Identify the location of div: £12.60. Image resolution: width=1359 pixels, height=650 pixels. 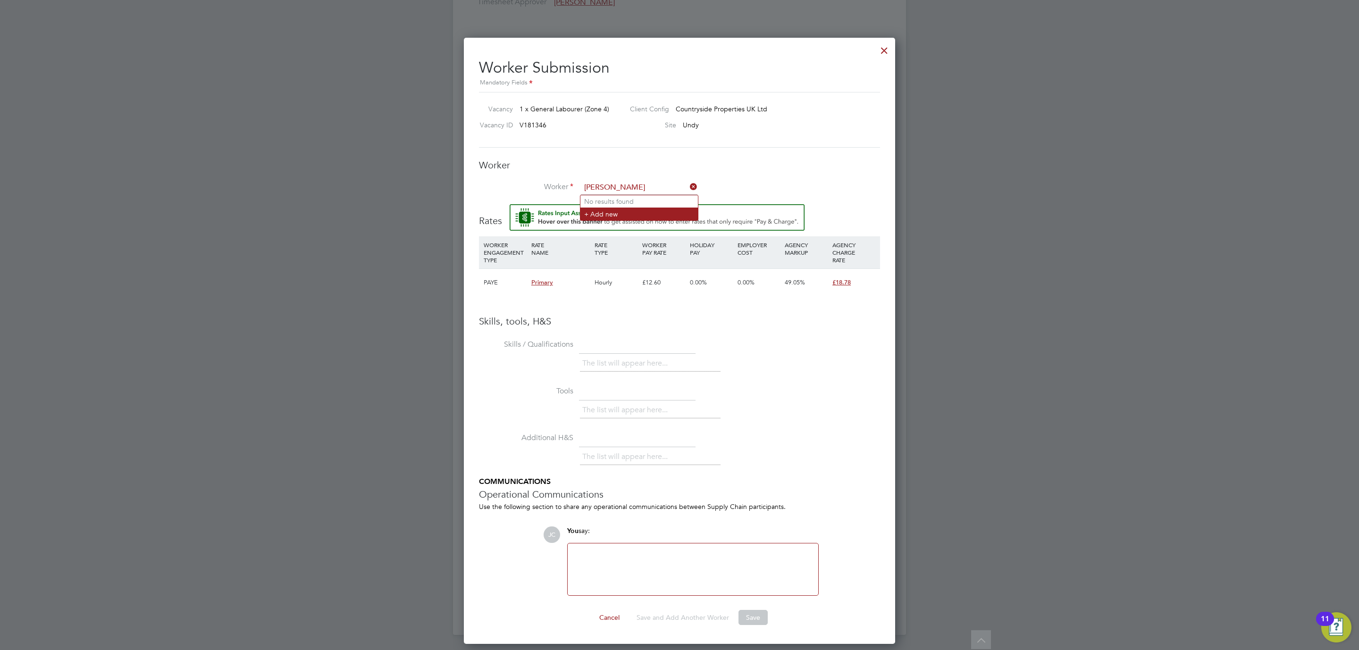
(663, 283).